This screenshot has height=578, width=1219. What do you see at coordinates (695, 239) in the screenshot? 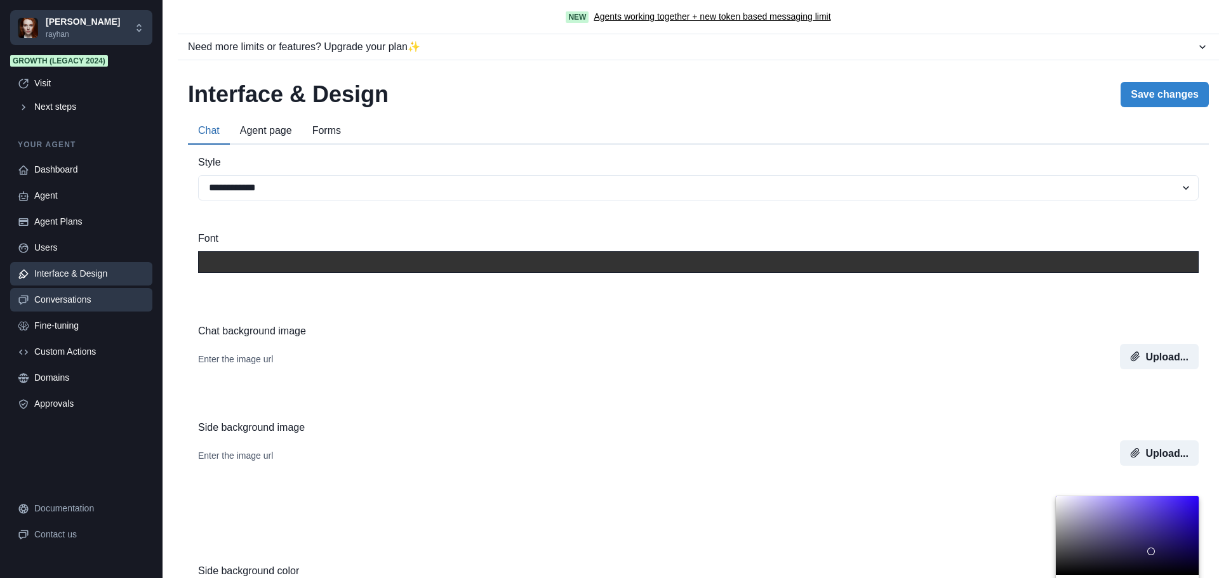
I see `label: Font` at bounding box center [695, 239].